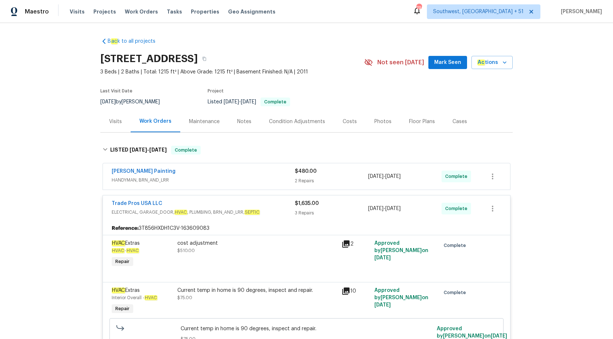 This screenshot has width=613, height=339. Describe the element at coordinates (252, 212) in the screenshot. I see `em: SEPTIC` at that location.